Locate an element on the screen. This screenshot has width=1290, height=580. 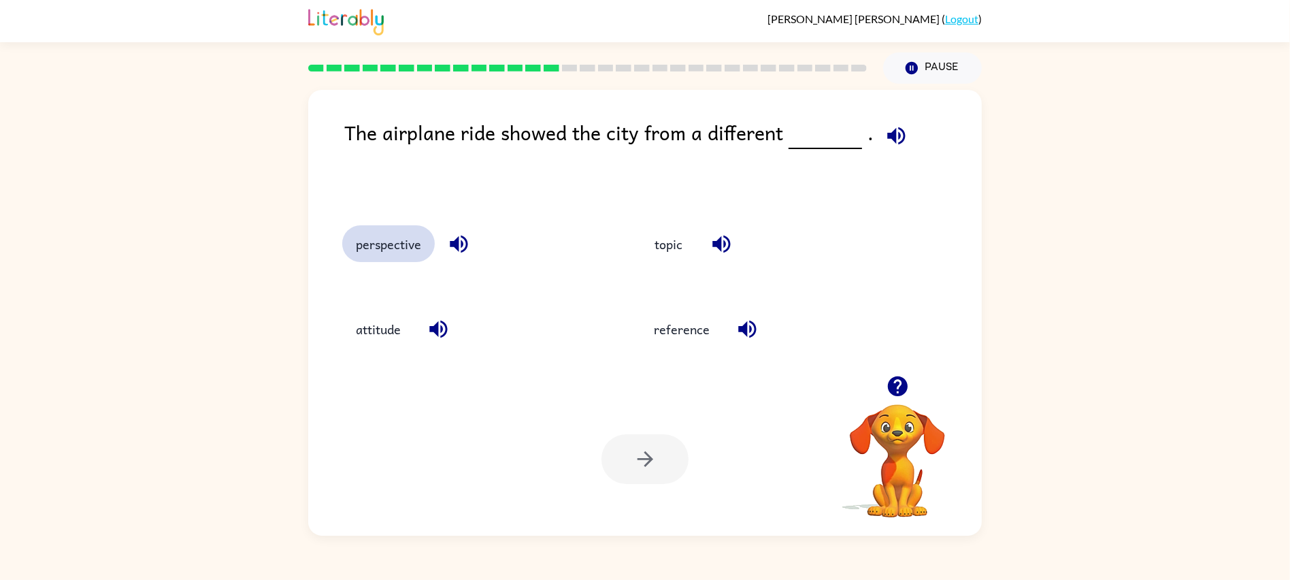
button: attitude is located at coordinates (378, 329).